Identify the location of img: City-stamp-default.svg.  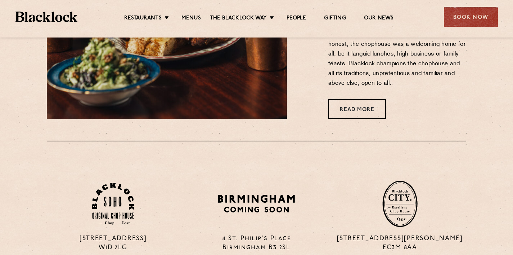
(400, 204).